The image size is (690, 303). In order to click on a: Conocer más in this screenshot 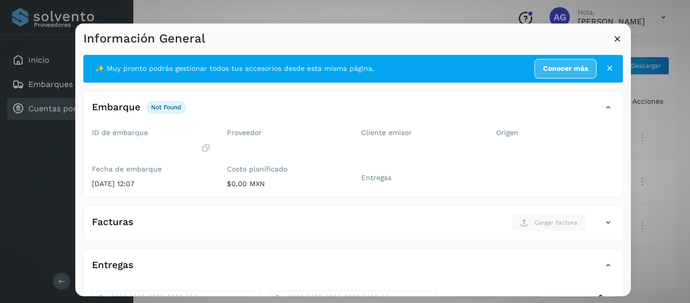, I will do `click(566, 68)`.